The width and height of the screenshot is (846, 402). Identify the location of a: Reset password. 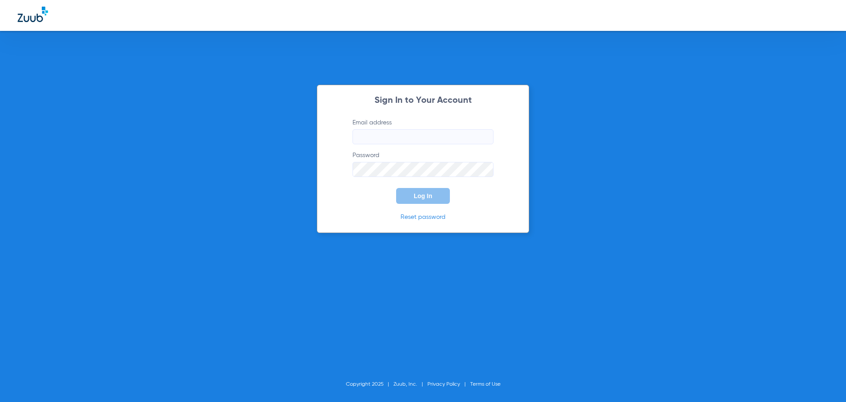
(423, 217).